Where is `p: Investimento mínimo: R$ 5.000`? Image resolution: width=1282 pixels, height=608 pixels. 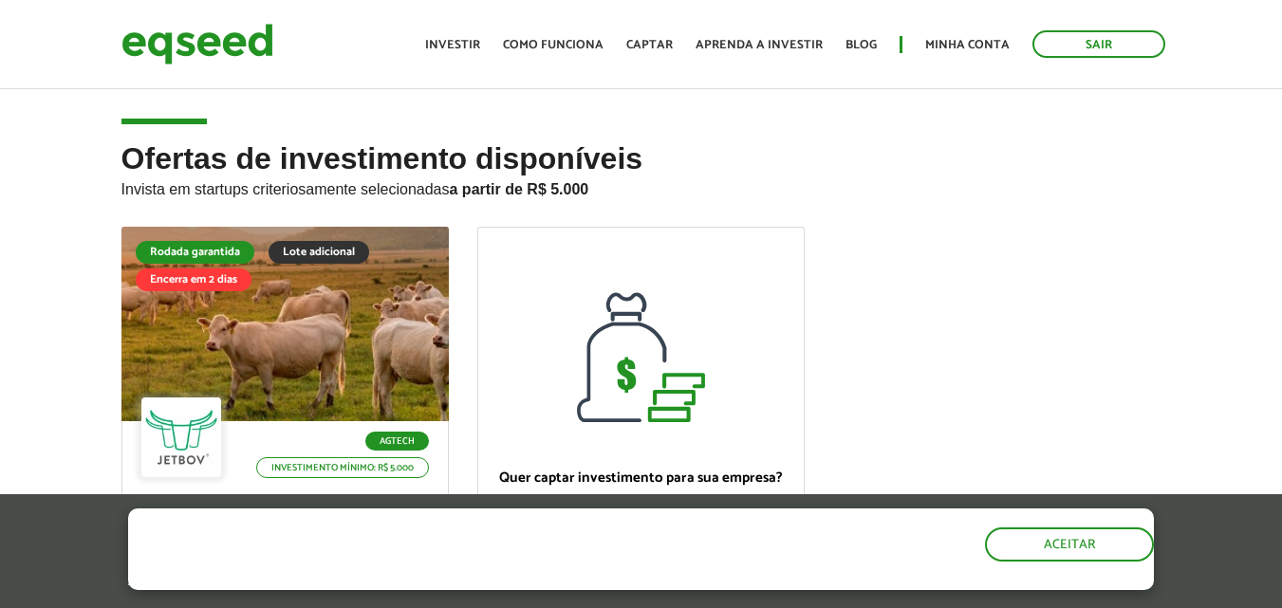 p: Investimento mínimo: R$ 5.000 is located at coordinates (343, 468).